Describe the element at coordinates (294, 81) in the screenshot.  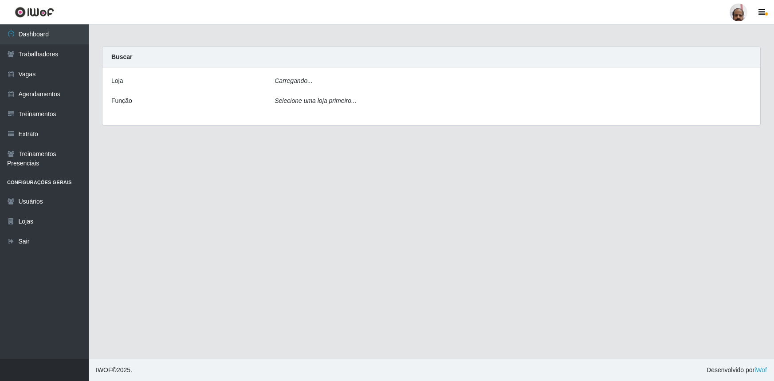
I see `i: Carregando...` at that location.